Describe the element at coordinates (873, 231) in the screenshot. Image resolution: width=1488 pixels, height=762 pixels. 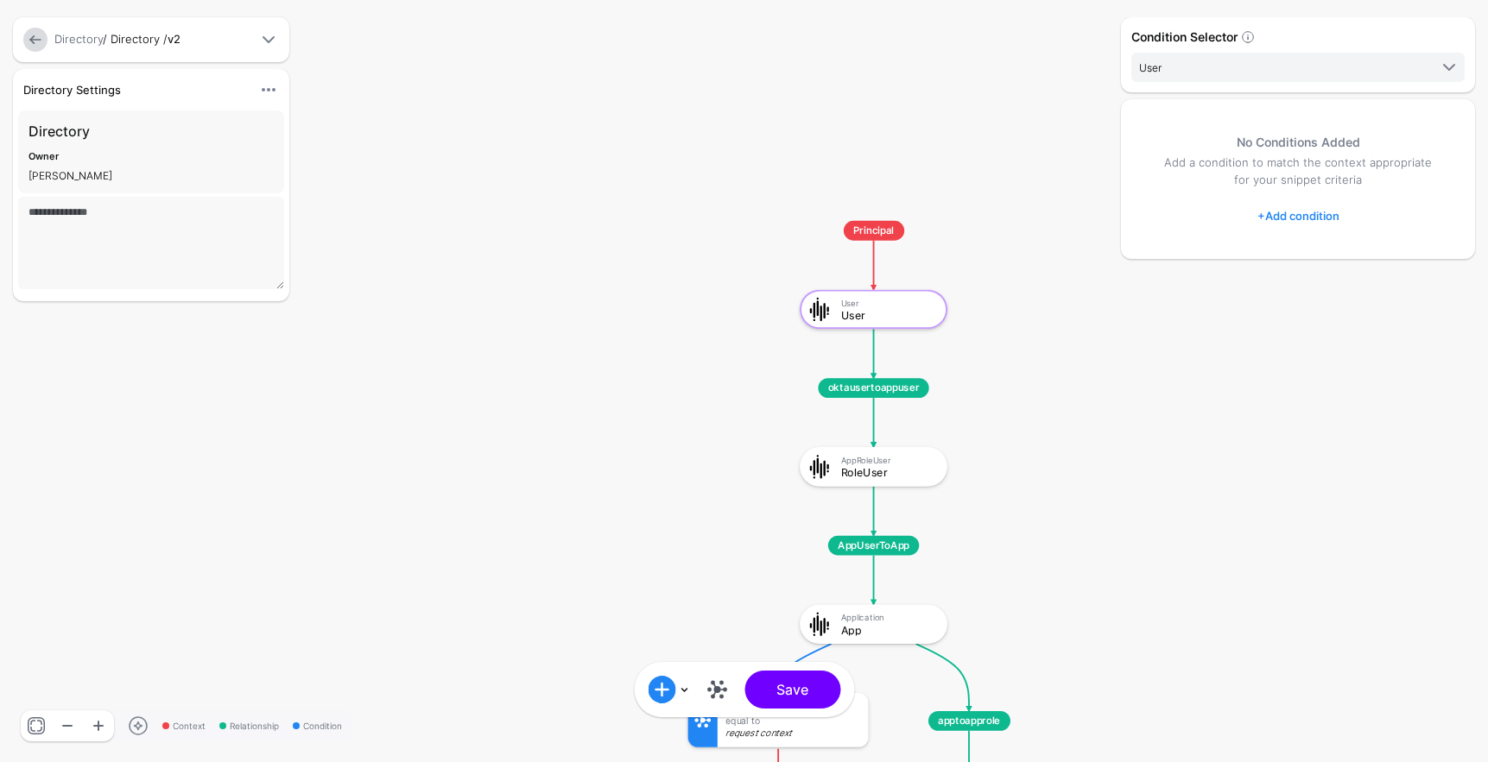
I see `span: Principal` at that location.